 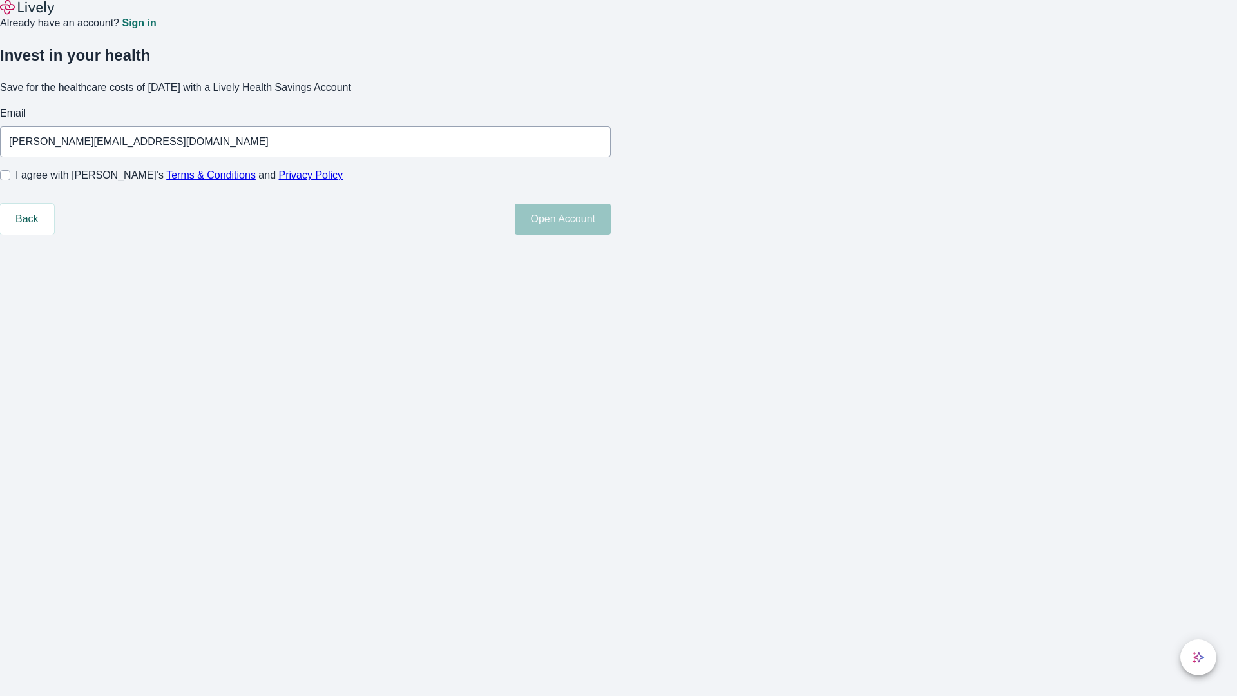 What do you see at coordinates (1198, 657) in the screenshot?
I see `button: chat` at bounding box center [1198, 657].